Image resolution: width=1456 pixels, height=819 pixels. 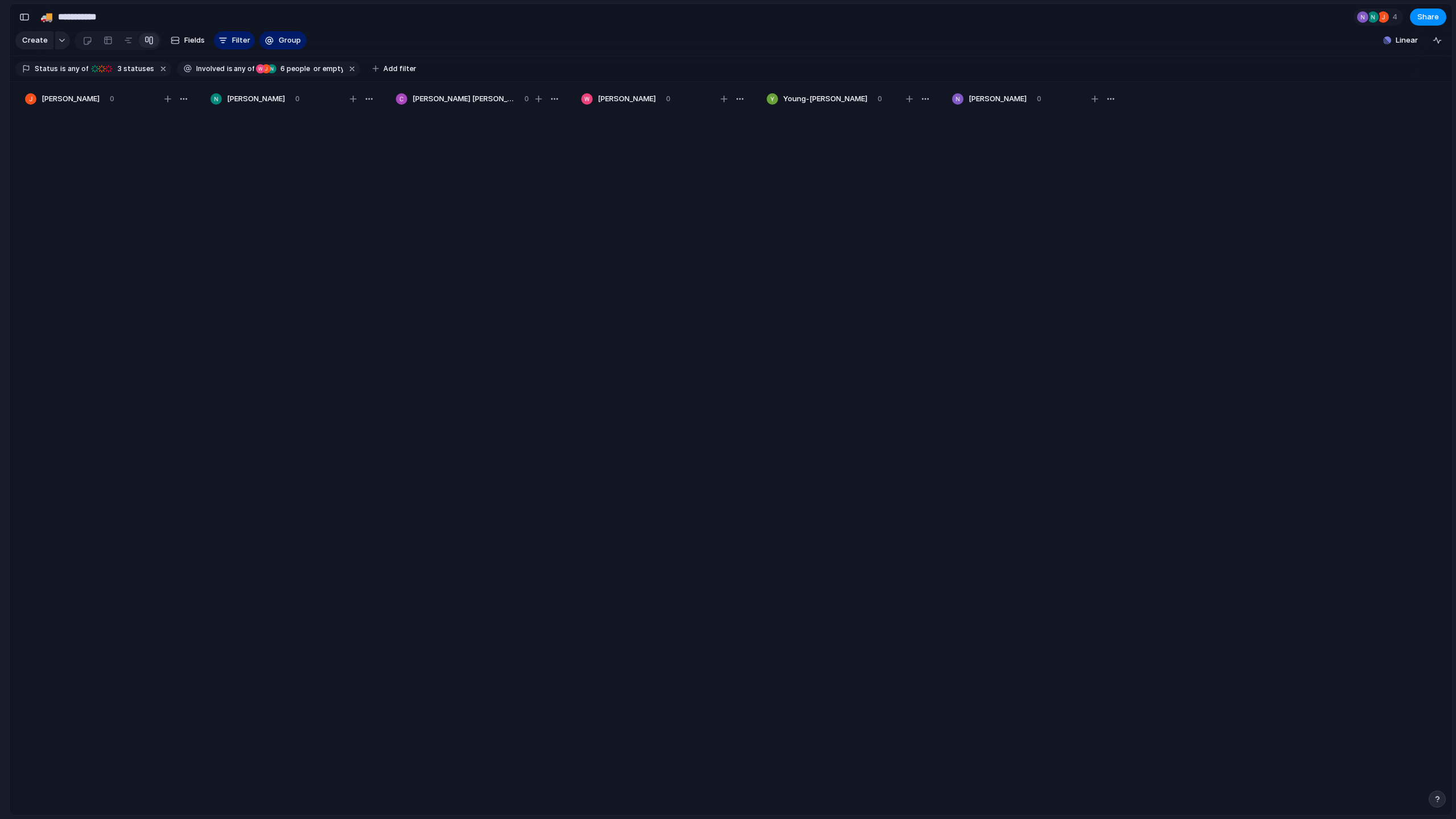 I want to click on span: 3, so click(x=119, y=68).